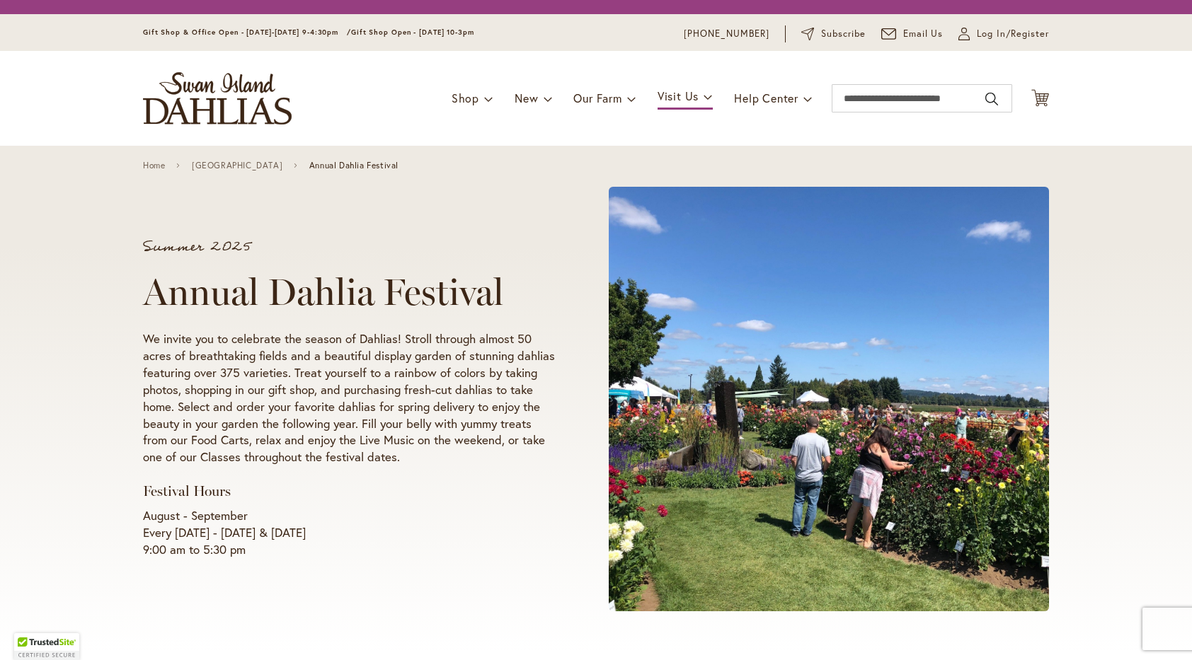 The image size is (1192, 660). Describe the element at coordinates (597, 98) in the screenshot. I see `span: Our Farm` at that location.